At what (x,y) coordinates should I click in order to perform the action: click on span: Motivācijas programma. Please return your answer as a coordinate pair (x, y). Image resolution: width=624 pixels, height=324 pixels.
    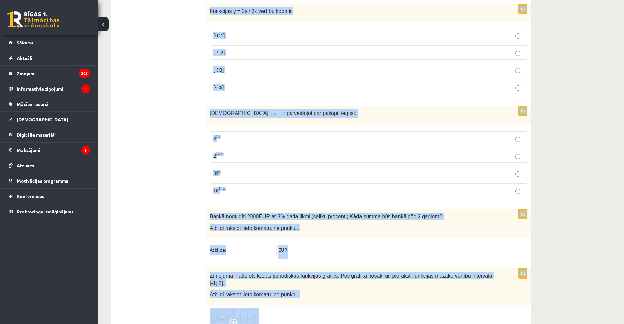
    Looking at the image, I should click on (43, 181).